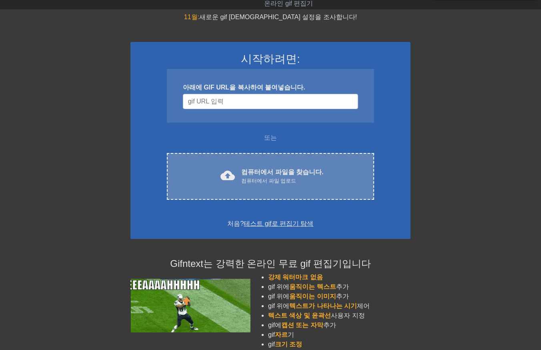  Describe the element at coordinates (278, 224) in the screenshot. I see `a: 테스트 gif로 편집기 탐색` at that location.